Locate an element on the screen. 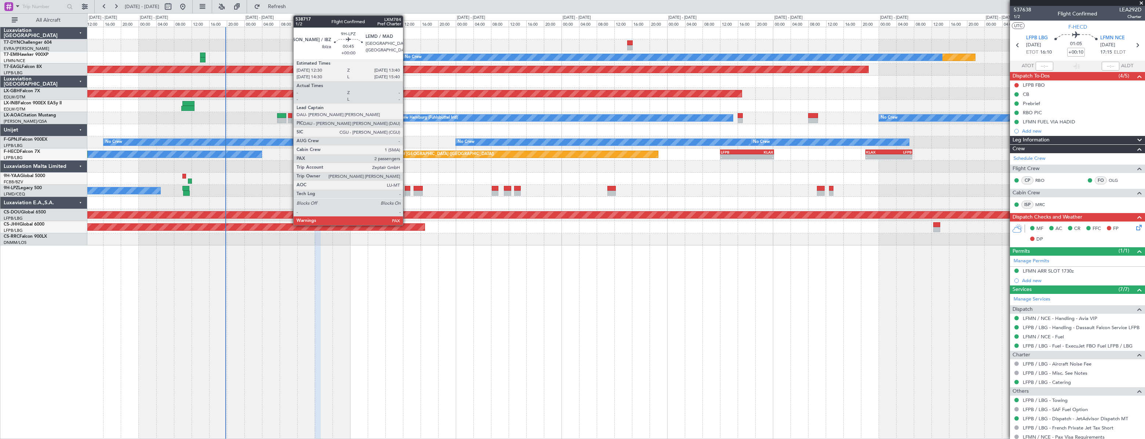 Image resolution: width=1145 pixels, height=439 pixels. span: Dispatch is located at coordinates (1023, 309).